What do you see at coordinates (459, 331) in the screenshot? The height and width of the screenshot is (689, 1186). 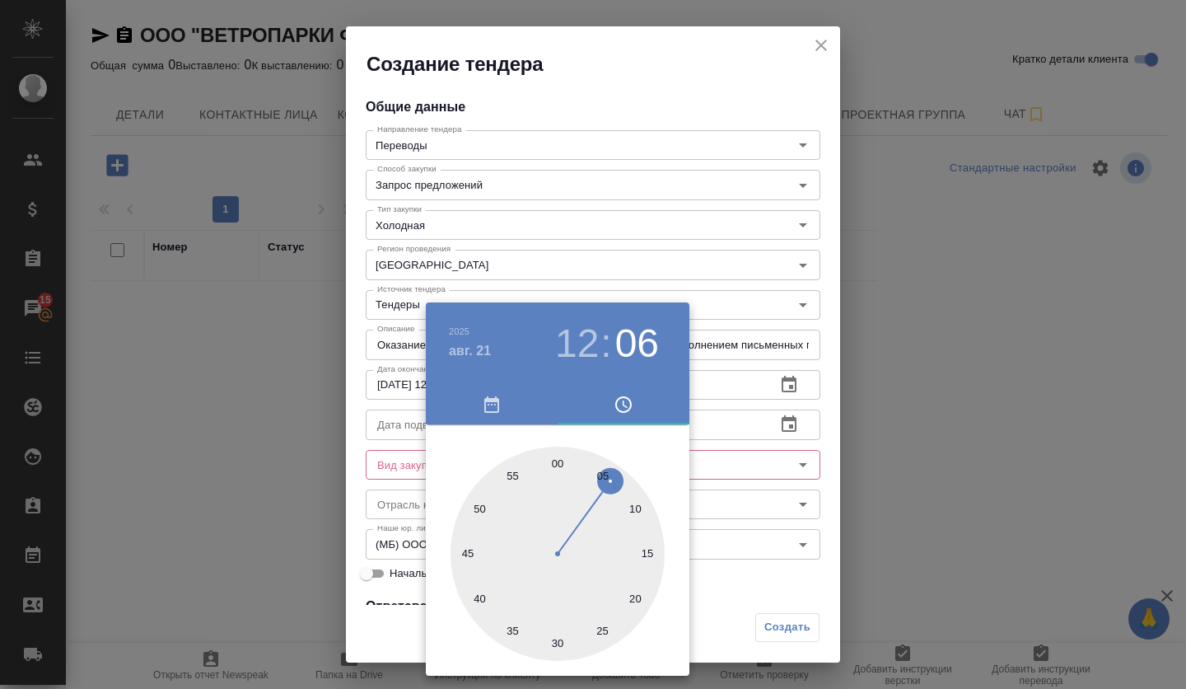 I see `button: 2025` at bounding box center [459, 331].